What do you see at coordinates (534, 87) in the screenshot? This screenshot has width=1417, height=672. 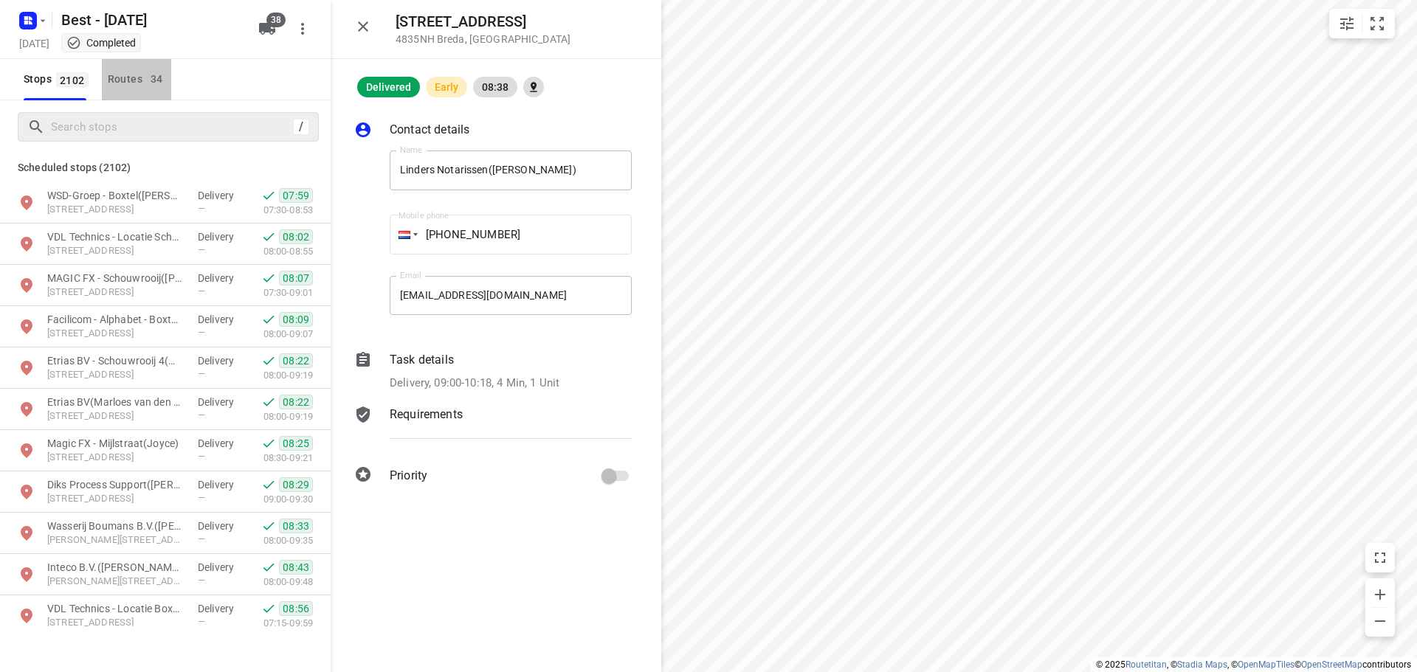 I see `div: Show driver's finish location` at bounding box center [534, 87].